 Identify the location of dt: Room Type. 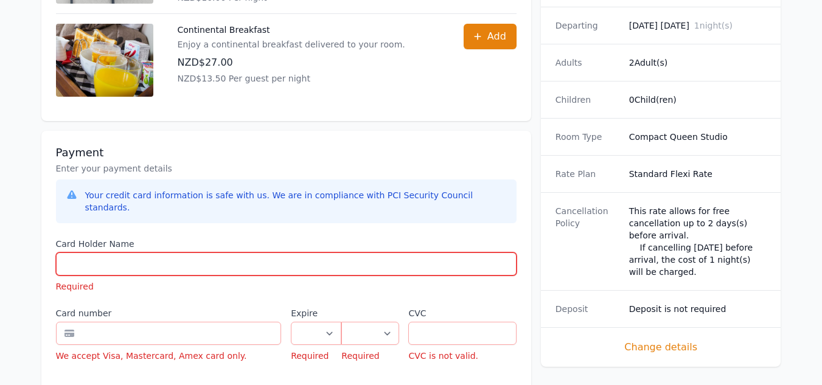
(587, 137).